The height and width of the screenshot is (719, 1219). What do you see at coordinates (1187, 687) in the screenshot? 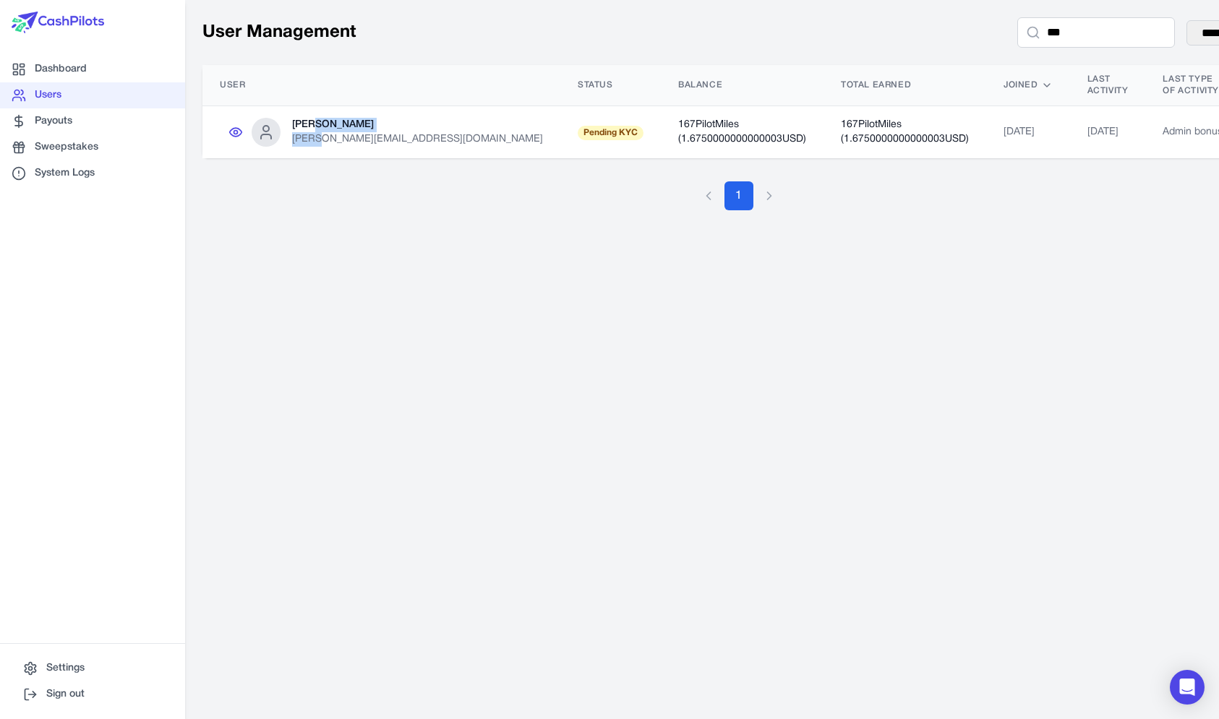
I see `div: Open Intercom Messenger` at bounding box center [1187, 687].